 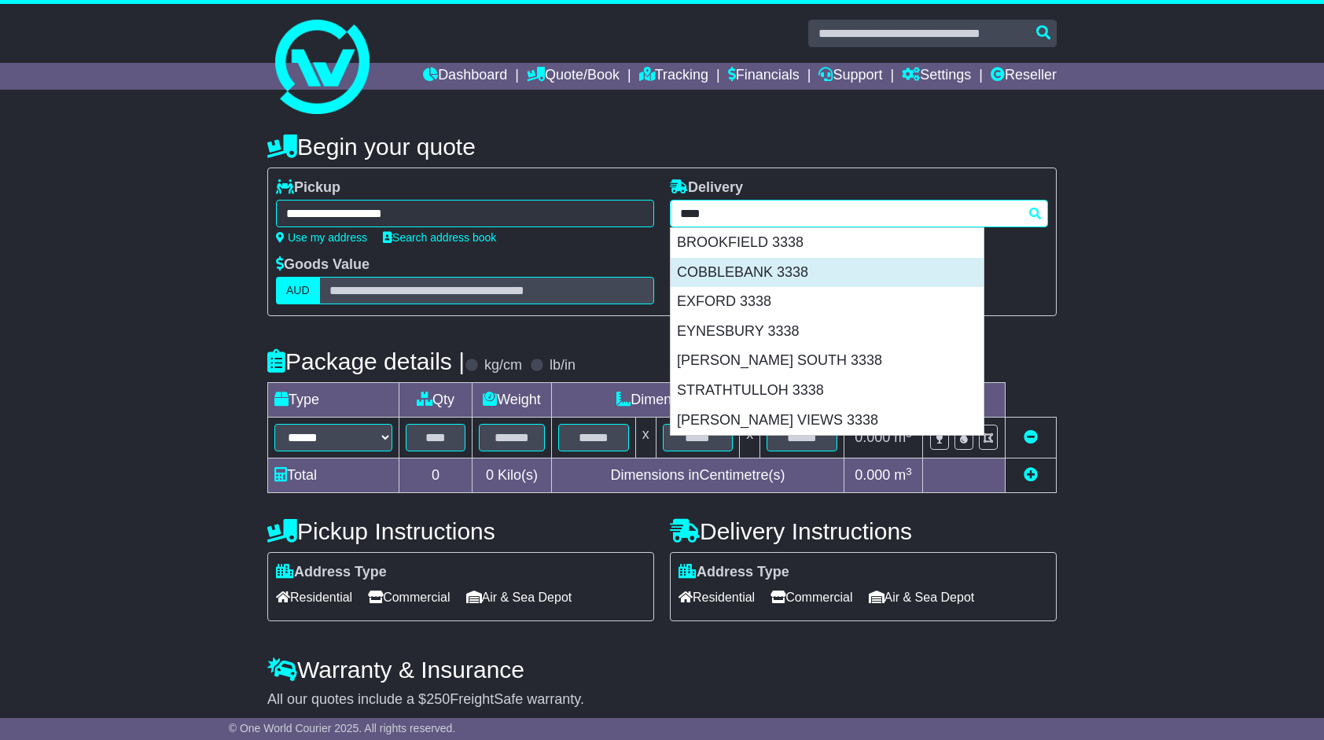 What do you see at coordinates (461, 531) in the screenshot?
I see `h4: Pickup Instructions` at bounding box center [461, 531].